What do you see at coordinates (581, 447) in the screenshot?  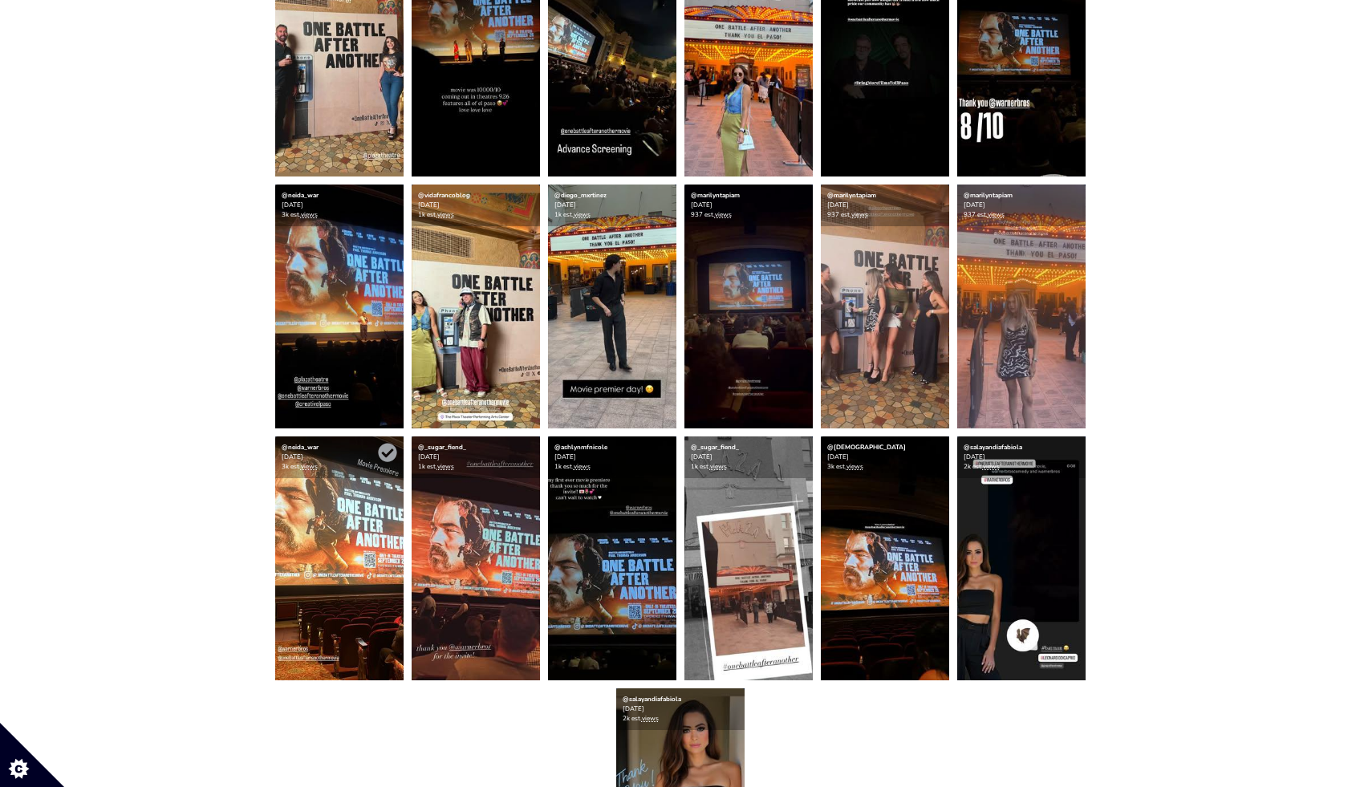 I see `a: @ashlynmfnicole` at bounding box center [581, 447].